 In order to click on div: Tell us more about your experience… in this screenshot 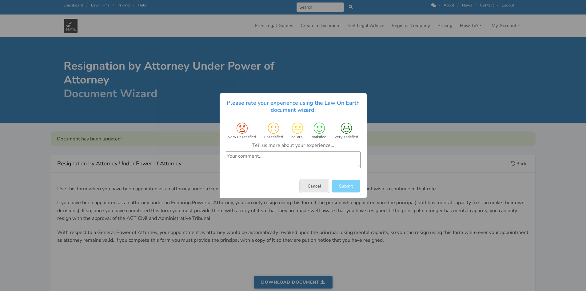, I will do `click(293, 145)`.